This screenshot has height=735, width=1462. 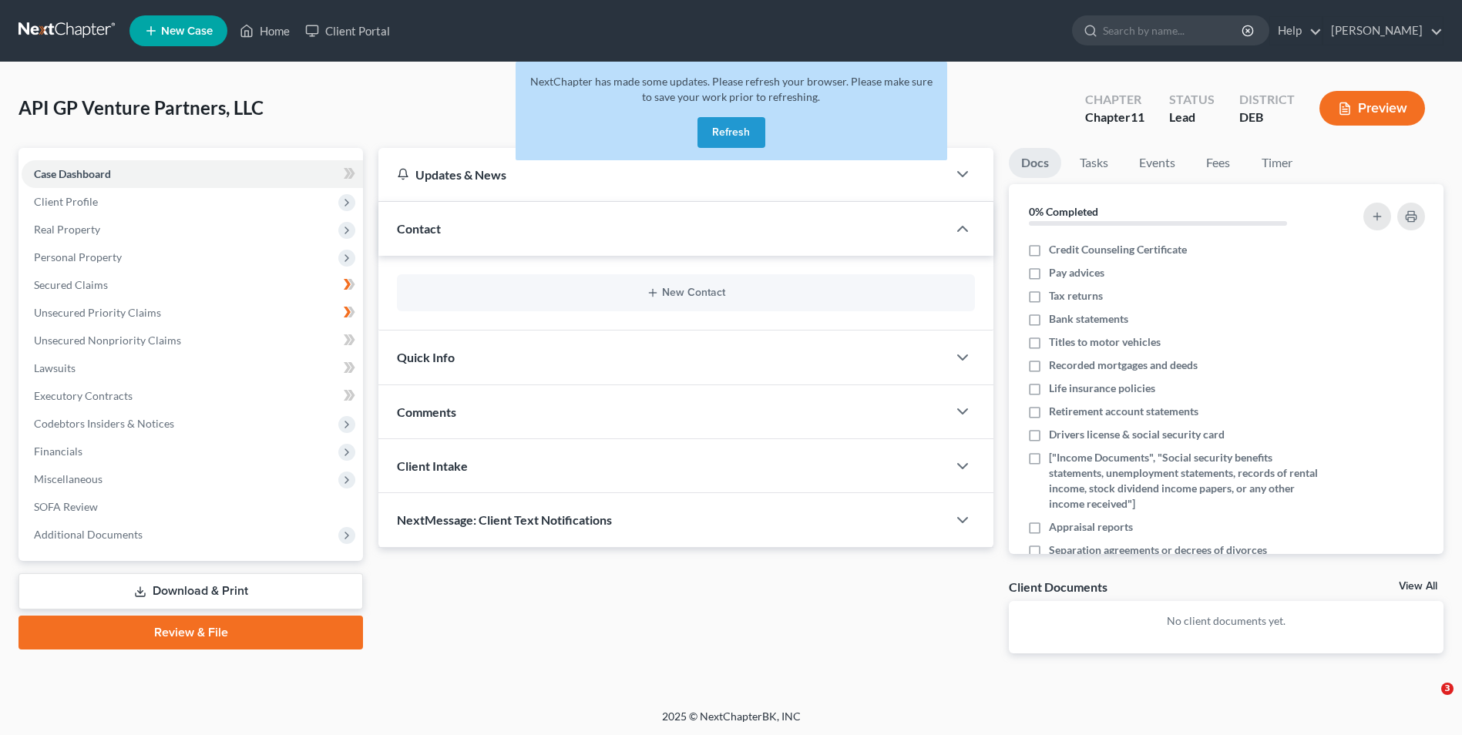 I want to click on span: Drivers license & social security card, so click(x=1137, y=435).